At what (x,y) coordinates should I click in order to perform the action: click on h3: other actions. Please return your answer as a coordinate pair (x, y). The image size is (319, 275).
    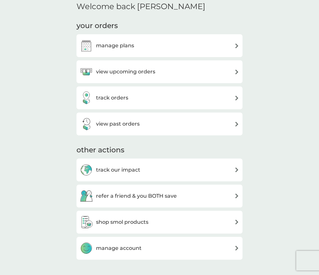
    Looking at the image, I should click on (100, 150).